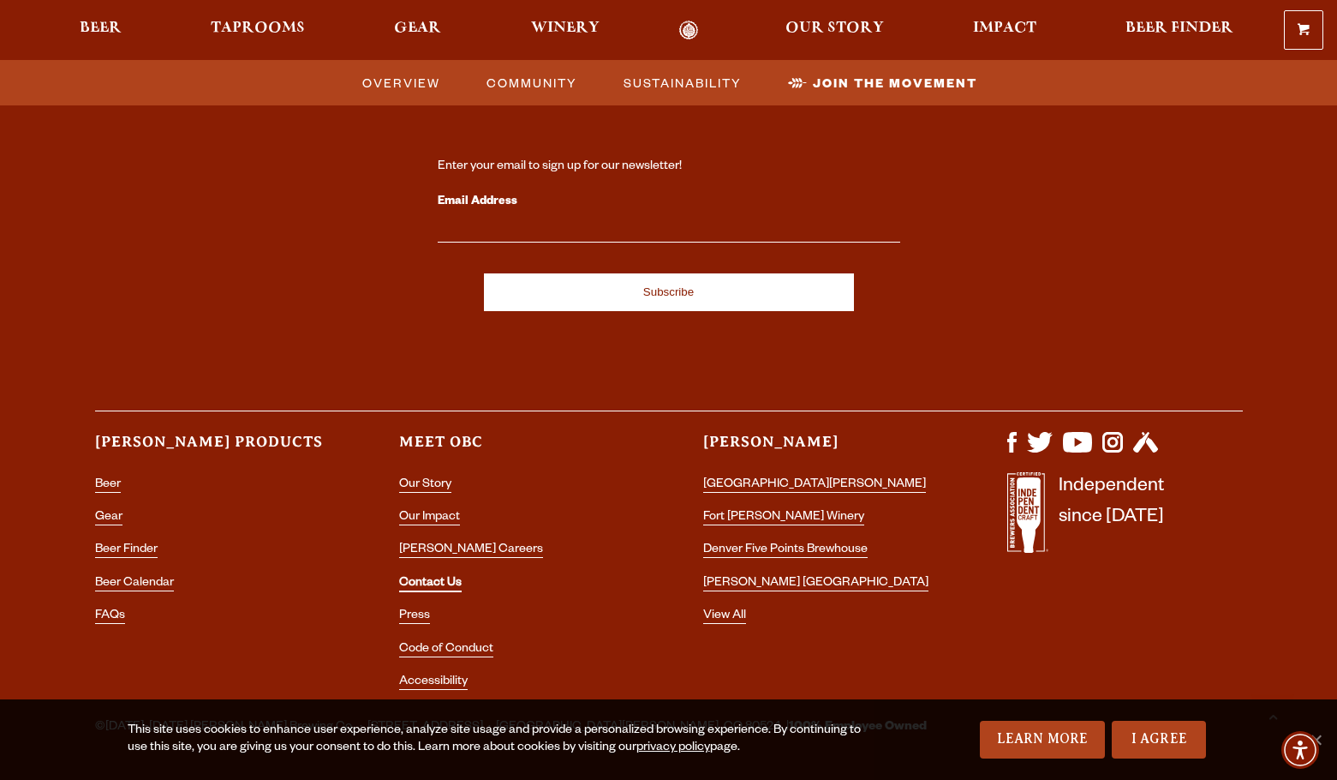  Describe the element at coordinates (430, 584) in the screenshot. I see `a: Contact Us` at that location.